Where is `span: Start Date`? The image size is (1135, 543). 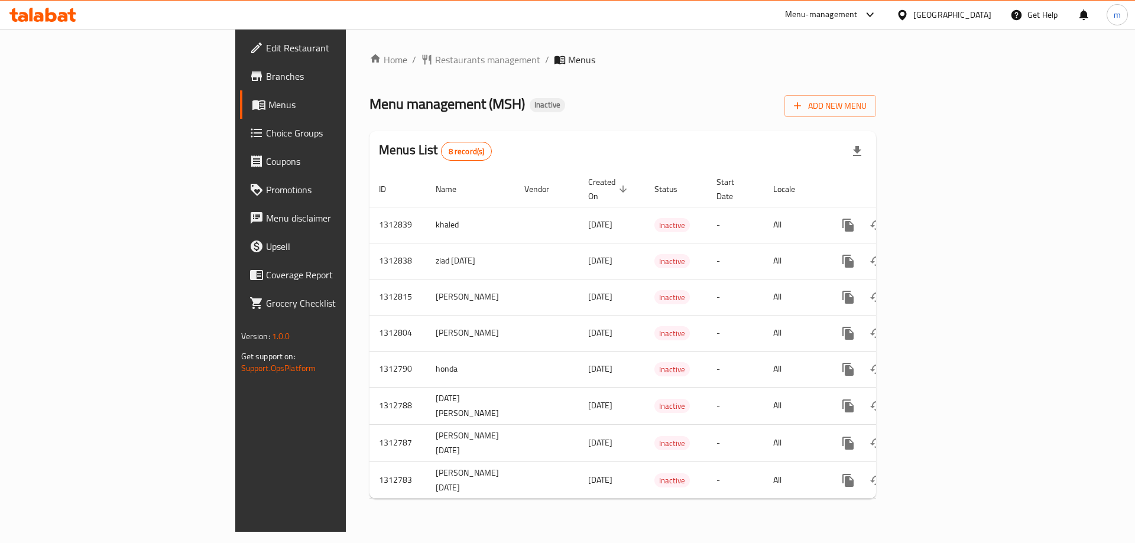 span: Start Date is located at coordinates (733, 189).